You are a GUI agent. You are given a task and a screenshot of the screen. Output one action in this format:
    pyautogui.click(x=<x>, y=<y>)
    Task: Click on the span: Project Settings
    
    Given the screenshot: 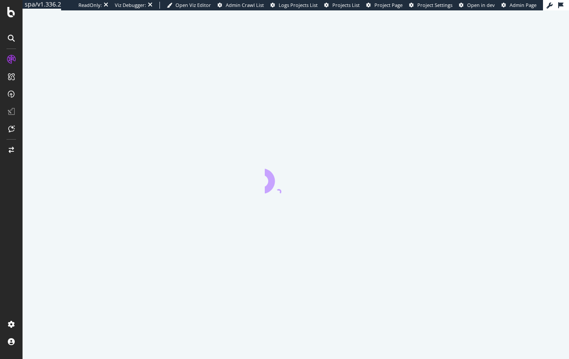 What is the action you would take?
    pyautogui.click(x=434, y=5)
    